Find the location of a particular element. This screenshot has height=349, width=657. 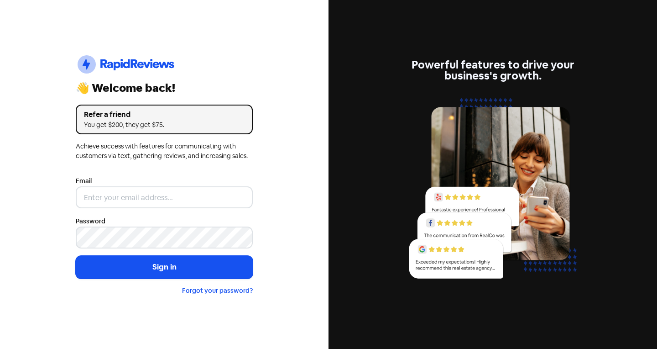

img: reviews is located at coordinates (493, 190).